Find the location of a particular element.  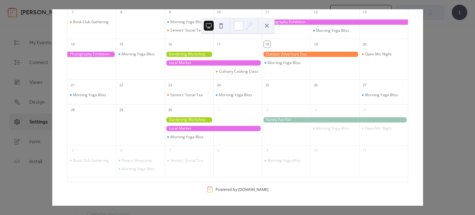

div: 20 is located at coordinates (365, 44).